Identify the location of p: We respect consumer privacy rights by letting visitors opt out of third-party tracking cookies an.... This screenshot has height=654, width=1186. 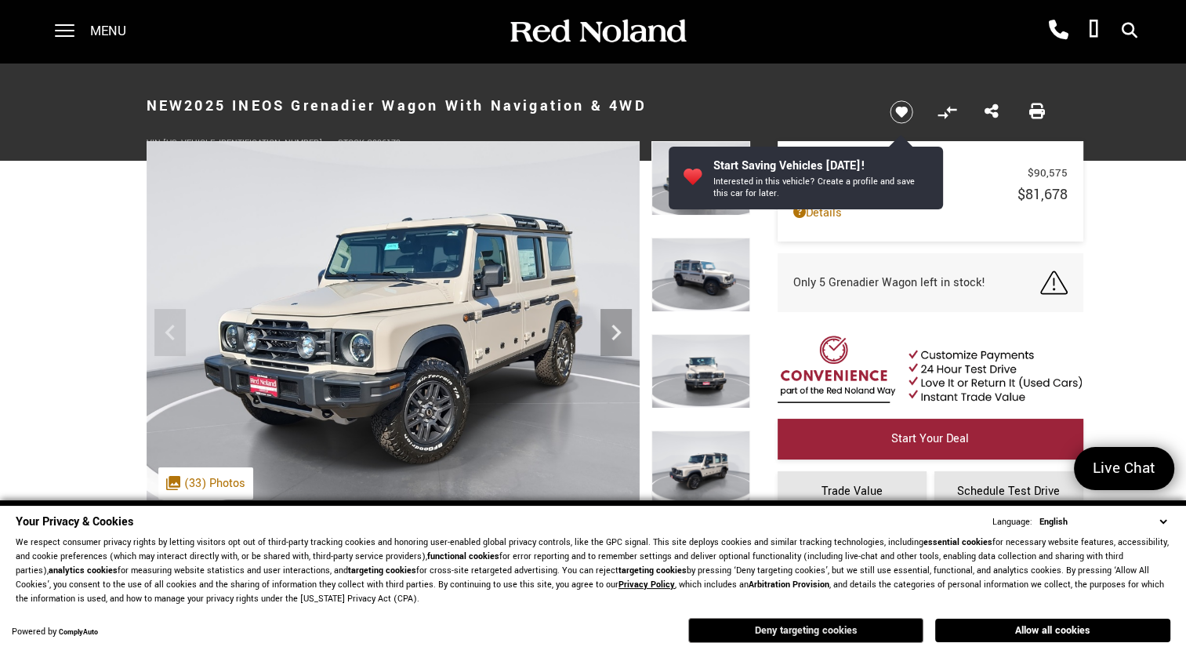
(593, 571).